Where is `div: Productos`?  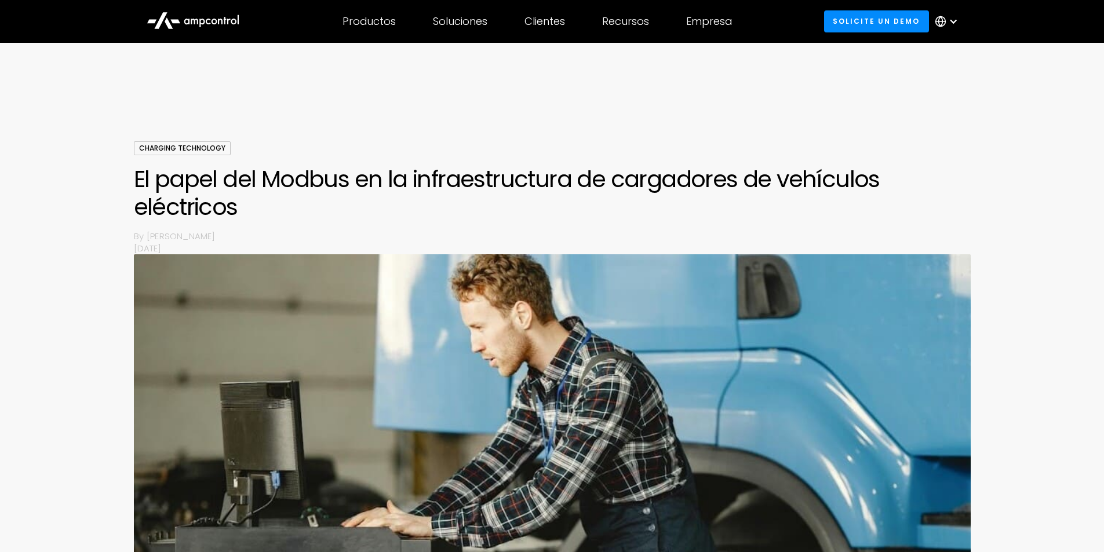
div: Productos is located at coordinates (369, 21).